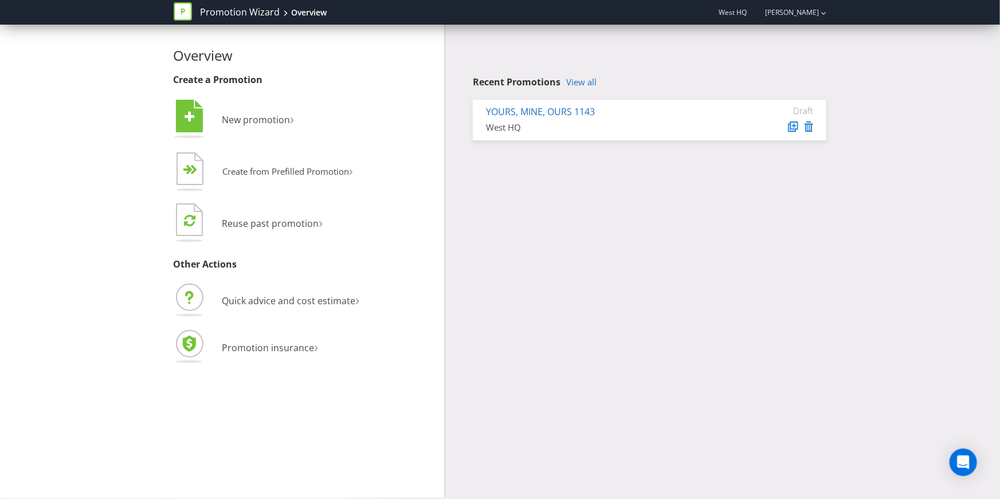 This screenshot has width=1000, height=499. Describe the element at coordinates (246, 348) in the screenshot. I see `a: Promotion insurance›` at that location.